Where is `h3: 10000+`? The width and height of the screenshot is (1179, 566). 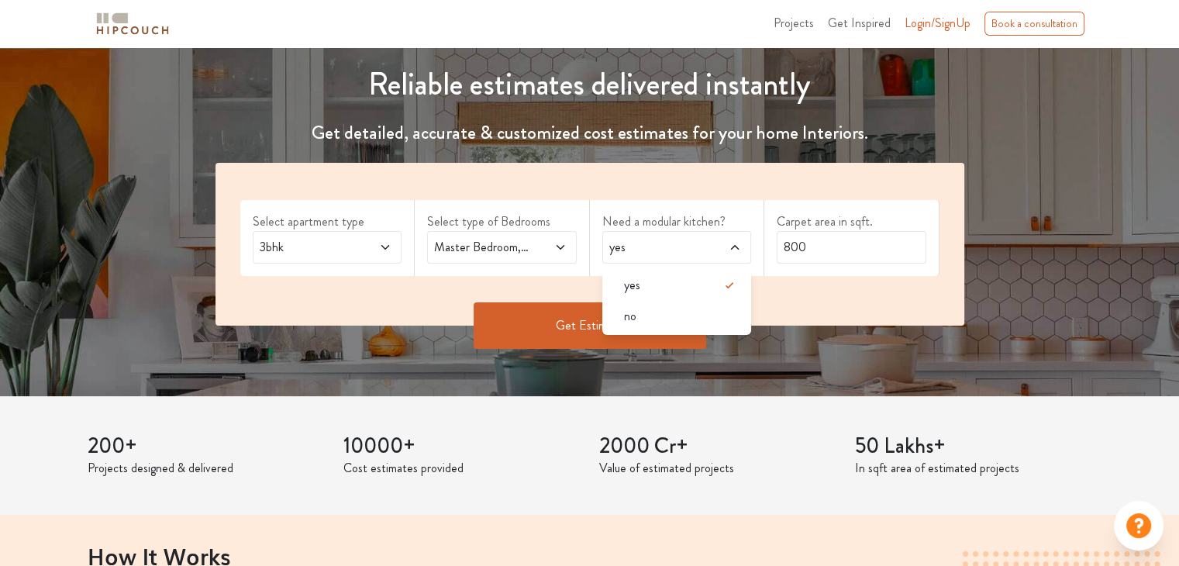
h3: 10000+ is located at coordinates (462, 447).